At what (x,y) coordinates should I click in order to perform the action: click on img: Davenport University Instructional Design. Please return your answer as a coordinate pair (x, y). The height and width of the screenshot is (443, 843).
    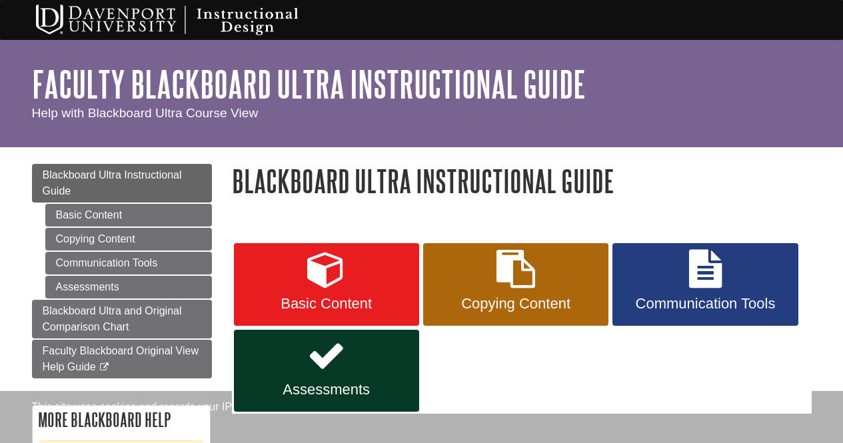
    Looking at the image, I should click on (185, 20).